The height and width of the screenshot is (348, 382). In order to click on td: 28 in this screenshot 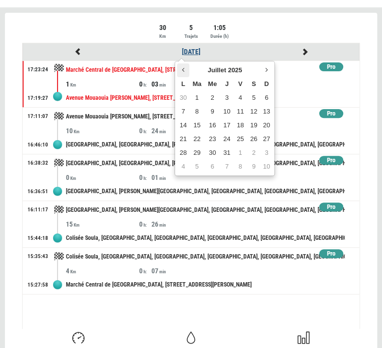, I will do `click(183, 153)`.